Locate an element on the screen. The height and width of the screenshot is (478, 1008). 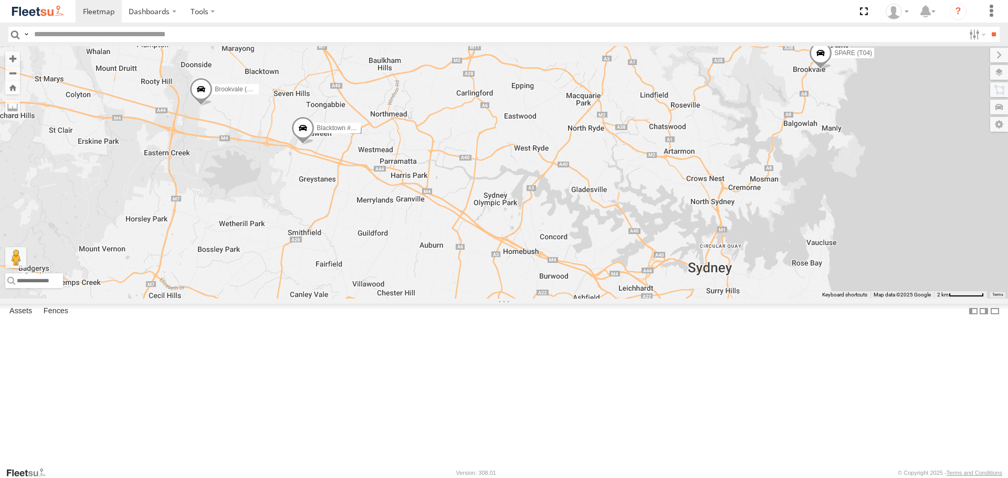
a: Visit our Website is located at coordinates (30, 473).